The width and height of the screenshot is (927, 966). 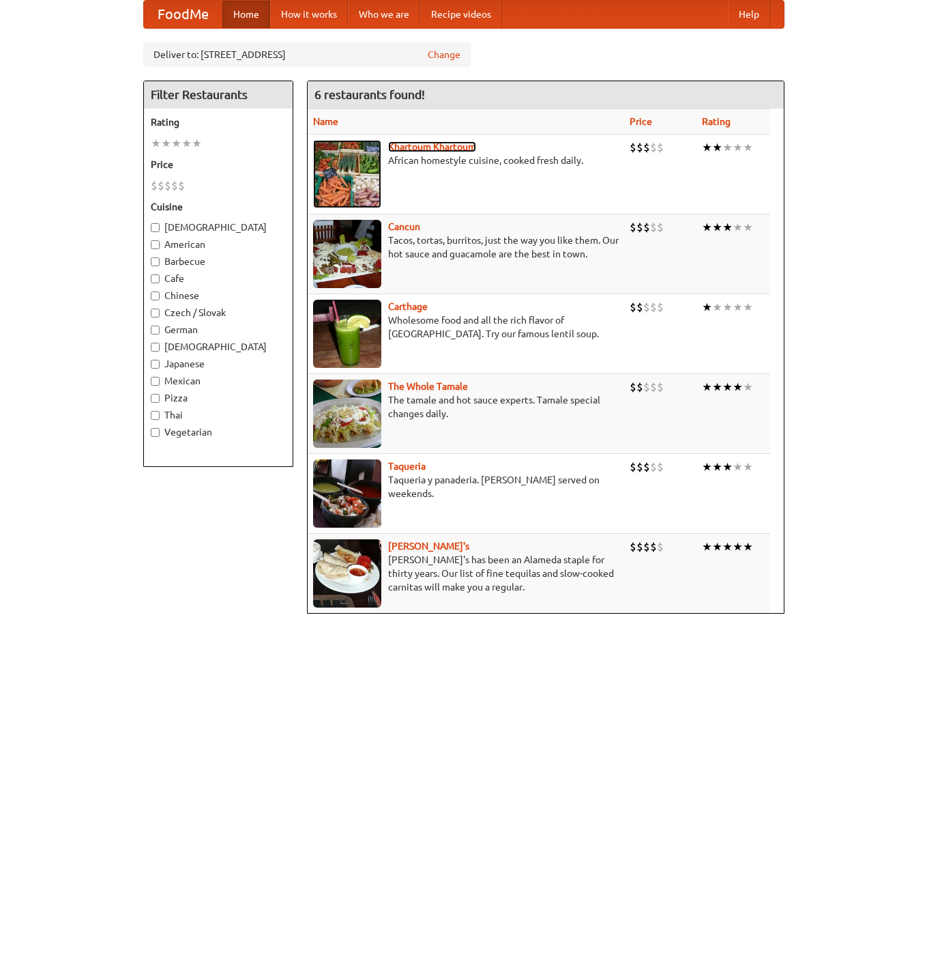 What do you see at coordinates (218, 164) in the screenshot?
I see `h5: Price` at bounding box center [218, 164].